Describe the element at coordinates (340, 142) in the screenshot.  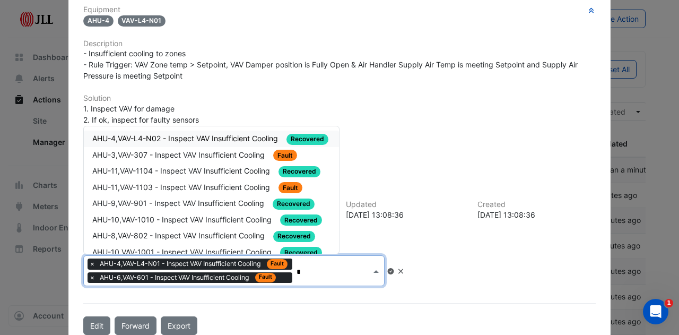
I see `h6: Attachments: 0` at that location.